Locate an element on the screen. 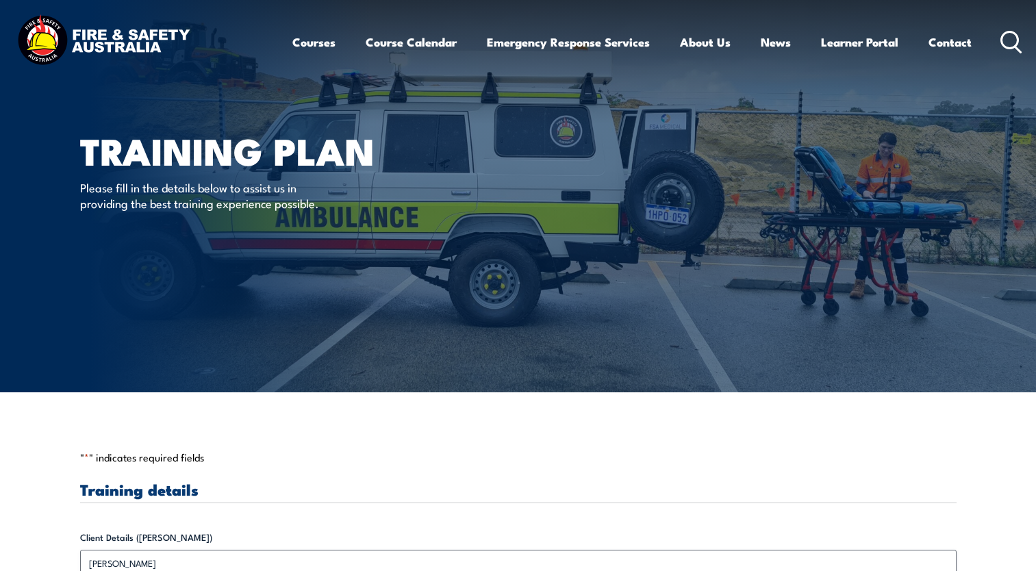  a: Learner Portal is located at coordinates (859, 42).